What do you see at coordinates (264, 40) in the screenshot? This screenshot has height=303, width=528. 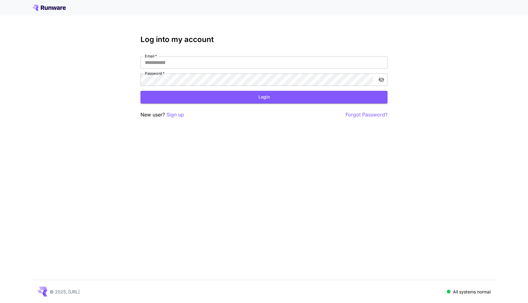 I see `h3: Log into my account` at bounding box center [264, 40].